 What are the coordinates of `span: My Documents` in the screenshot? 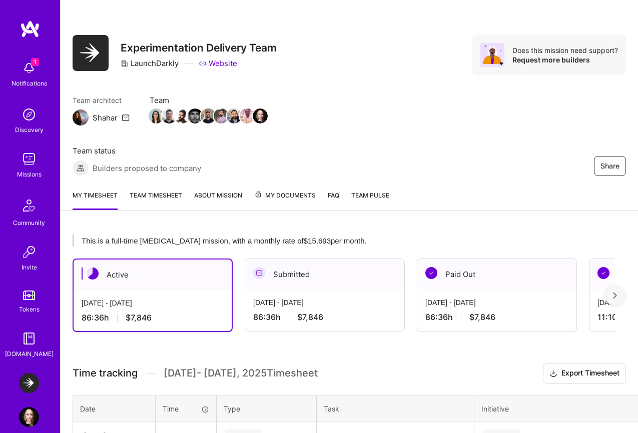 It's located at (285, 196).